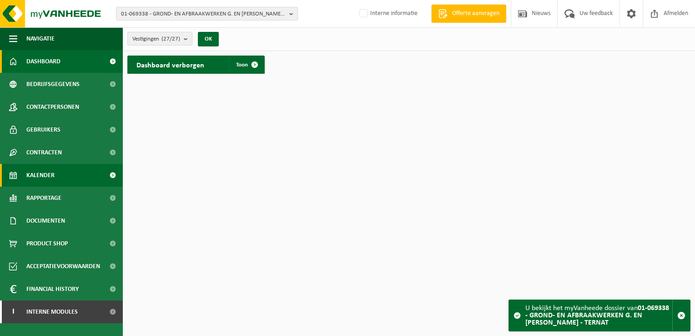  Describe the element at coordinates (43, 61) in the screenshot. I see `span: Dashboard` at that location.